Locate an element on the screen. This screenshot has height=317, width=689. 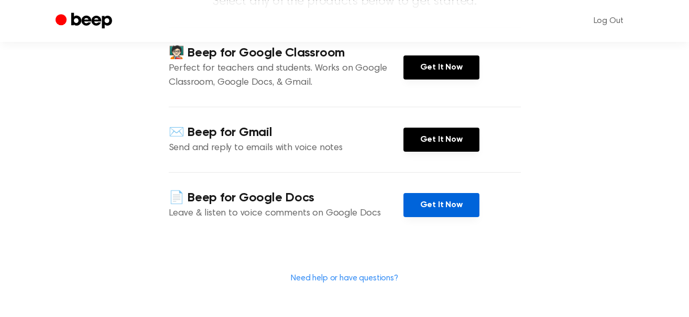
p: Perfect for teachers and students. Works on Google Classroom, Google Docs, & Gmail. is located at coordinates (286, 76).